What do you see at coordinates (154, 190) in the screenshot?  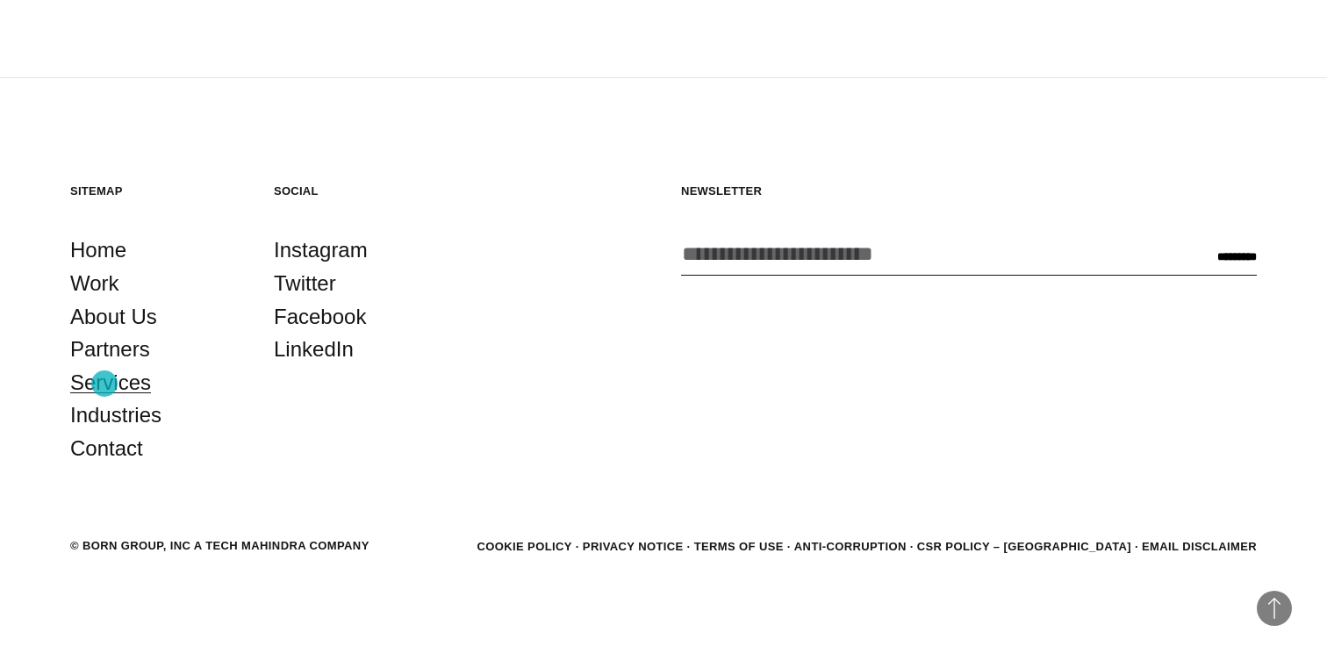 I see `h5: Sitemap` at bounding box center [154, 190].